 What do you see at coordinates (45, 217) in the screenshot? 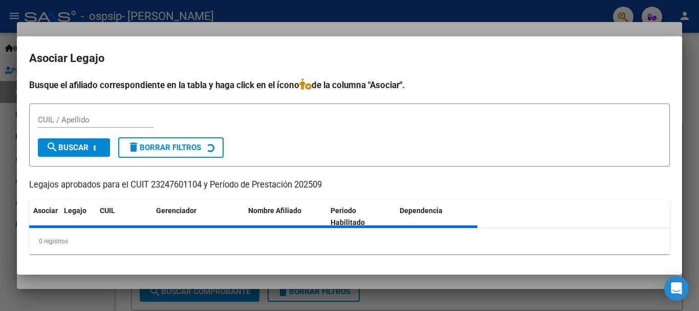
I see `datatable-header-cell: Asociar` at bounding box center [45, 217].